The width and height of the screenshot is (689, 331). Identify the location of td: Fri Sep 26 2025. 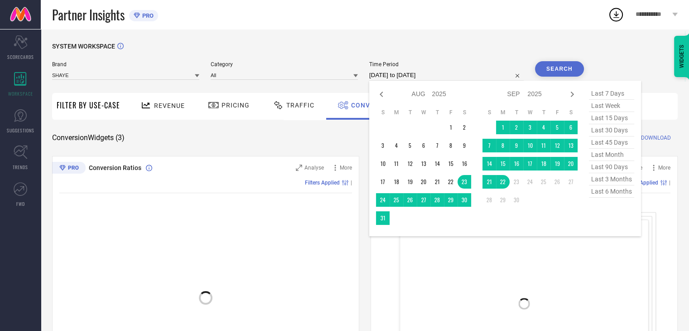
(557, 182).